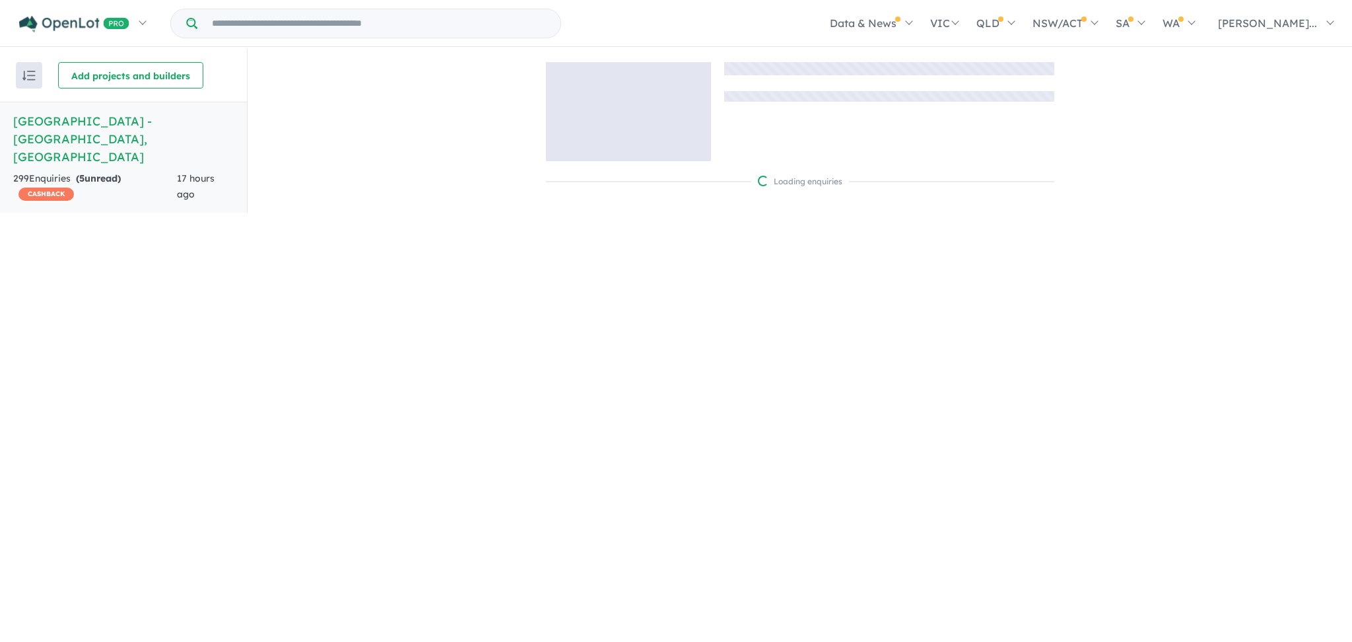 This screenshot has height=642, width=1352. Describe the element at coordinates (82, 178) in the screenshot. I see `span: 5` at that location.